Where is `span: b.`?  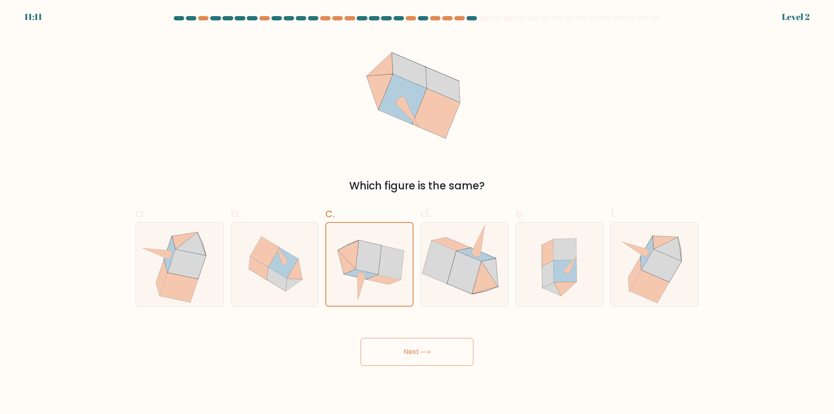 span: b. is located at coordinates (236, 213).